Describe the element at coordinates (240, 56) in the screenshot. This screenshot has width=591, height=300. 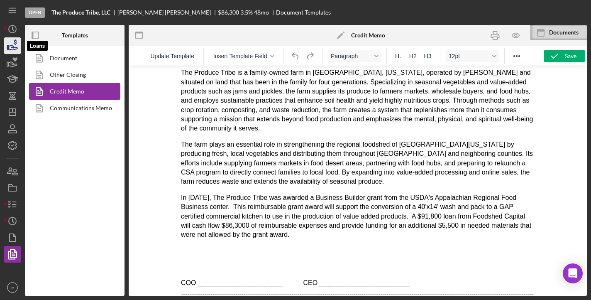
I see `span: Insert Template Field` at that location.